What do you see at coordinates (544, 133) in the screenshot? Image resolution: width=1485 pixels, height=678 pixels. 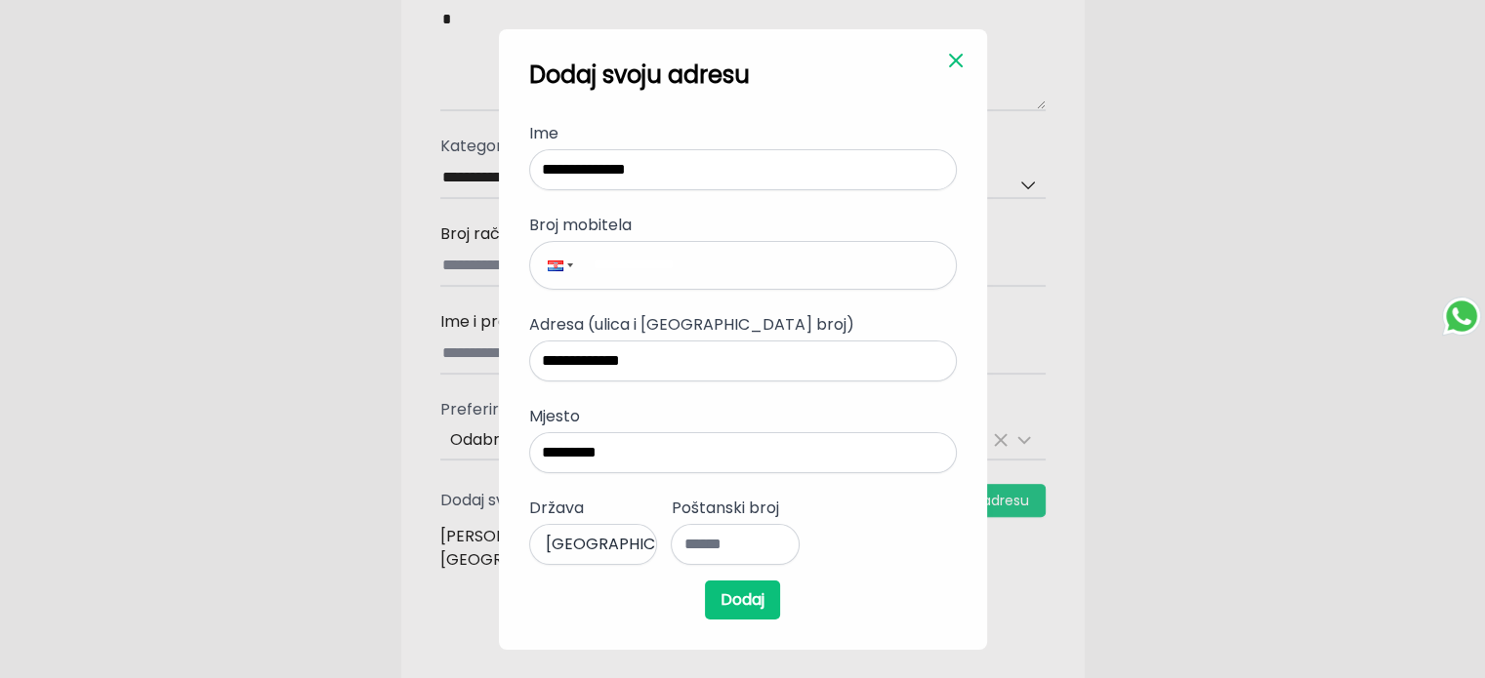 I see `span: Ime` at bounding box center [544, 133].